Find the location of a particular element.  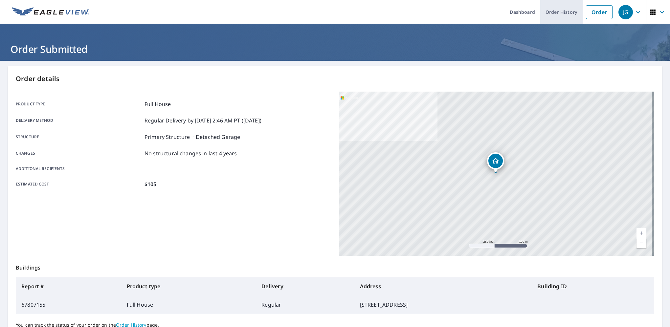

p: Additional recipients is located at coordinates (79, 169).